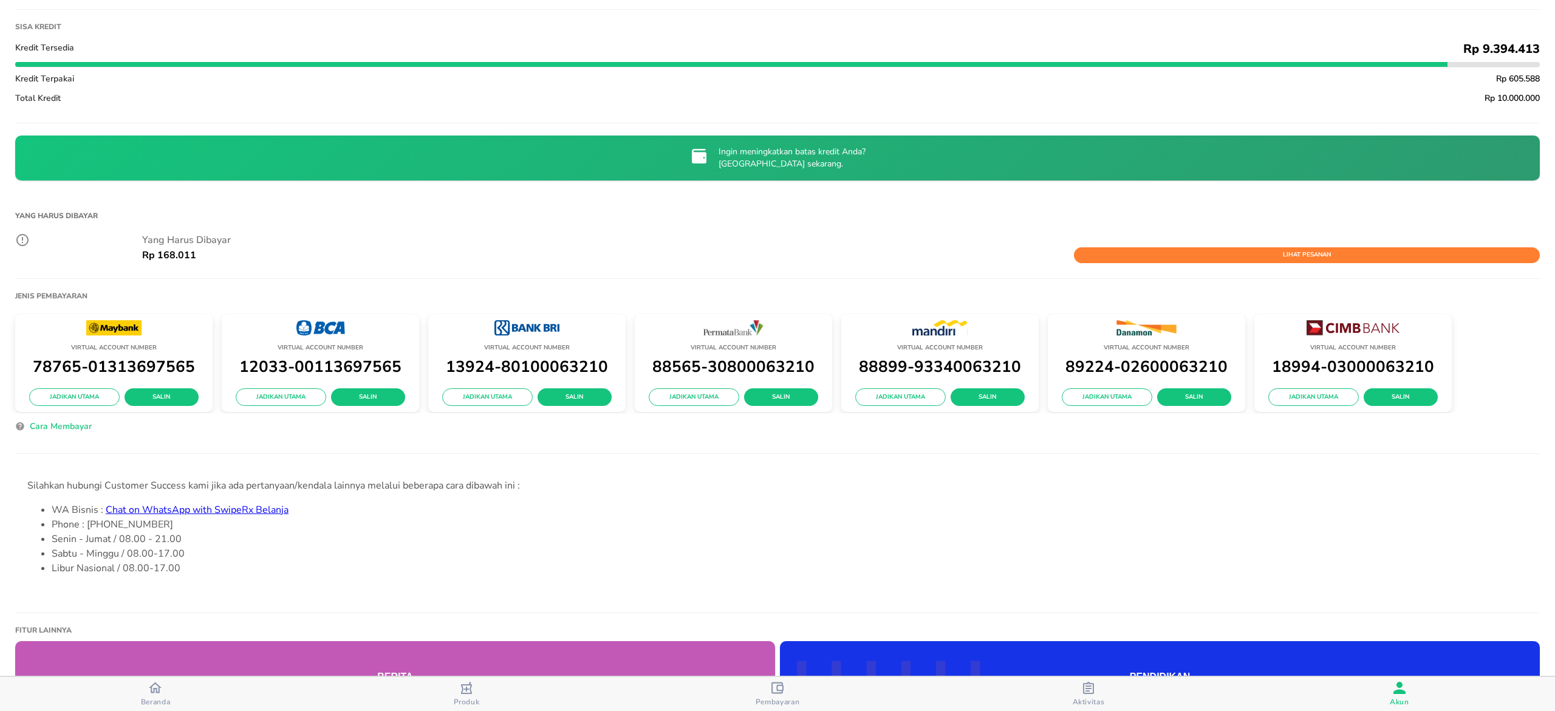  Describe the element at coordinates (778, 485) in the screenshot. I see `div: Silahkan hubungi Customer Success kami jika ada pertanyaan/kendala lainnya melalui beberapa cara ...` at that location.